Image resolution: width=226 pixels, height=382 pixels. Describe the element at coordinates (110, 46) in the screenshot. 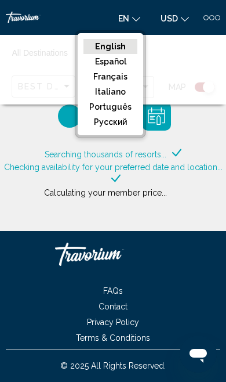

I see `button: English` at that location.